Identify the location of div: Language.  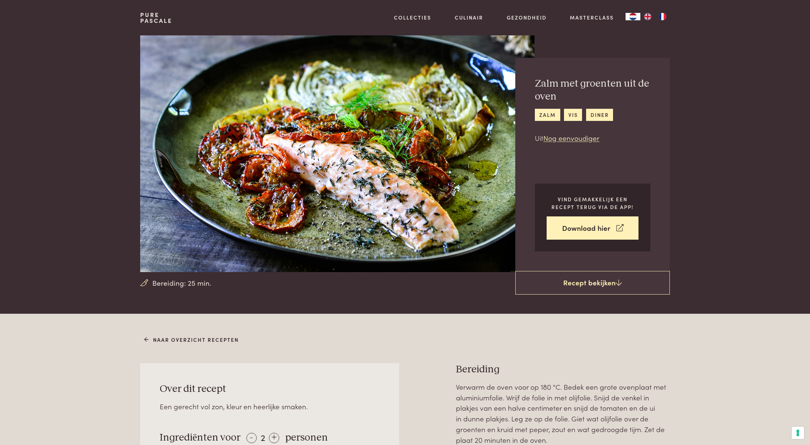
(633, 17).